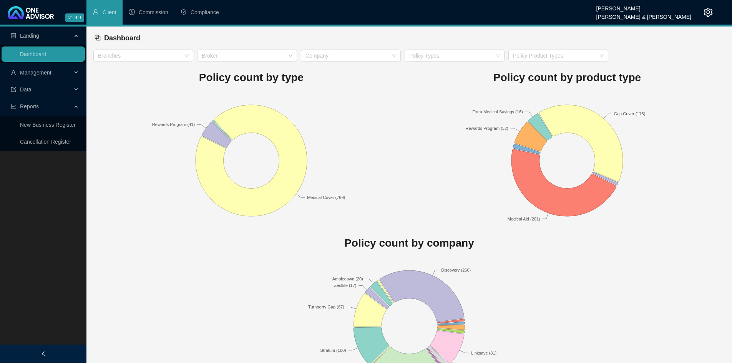 The height and width of the screenshot is (363, 732). Describe the element at coordinates (345, 286) in the screenshot. I see `text: Zestlife (17)` at that location.